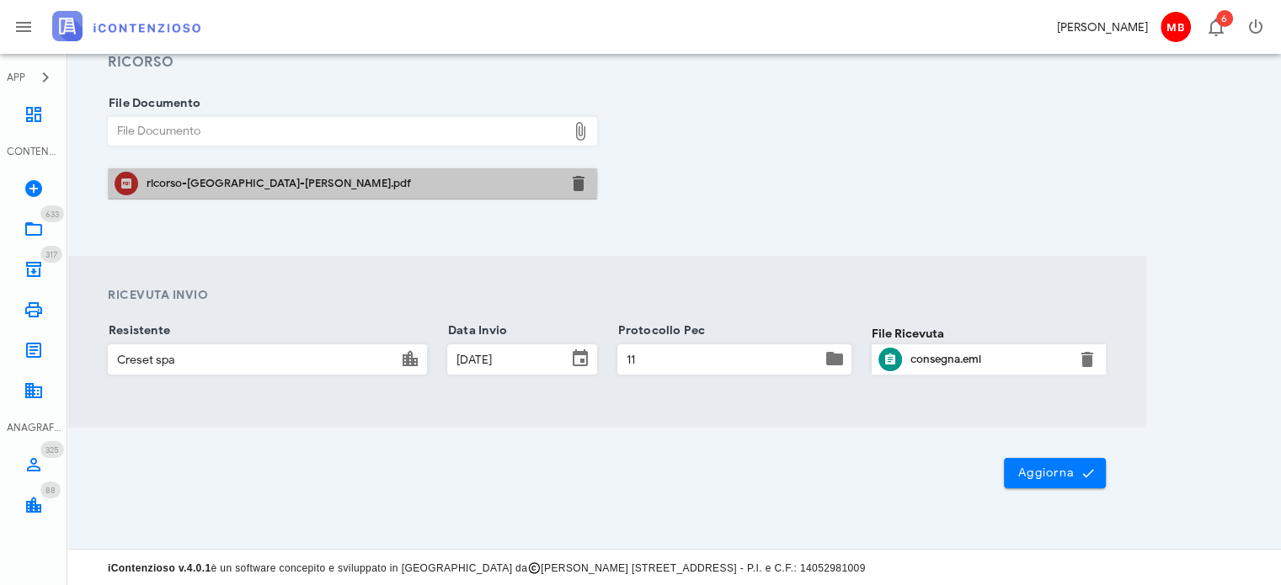 This screenshot has height=585, width=1281. What do you see at coordinates (126, 26) in the screenshot?
I see `img: logo-text-2x.png` at bounding box center [126, 26].